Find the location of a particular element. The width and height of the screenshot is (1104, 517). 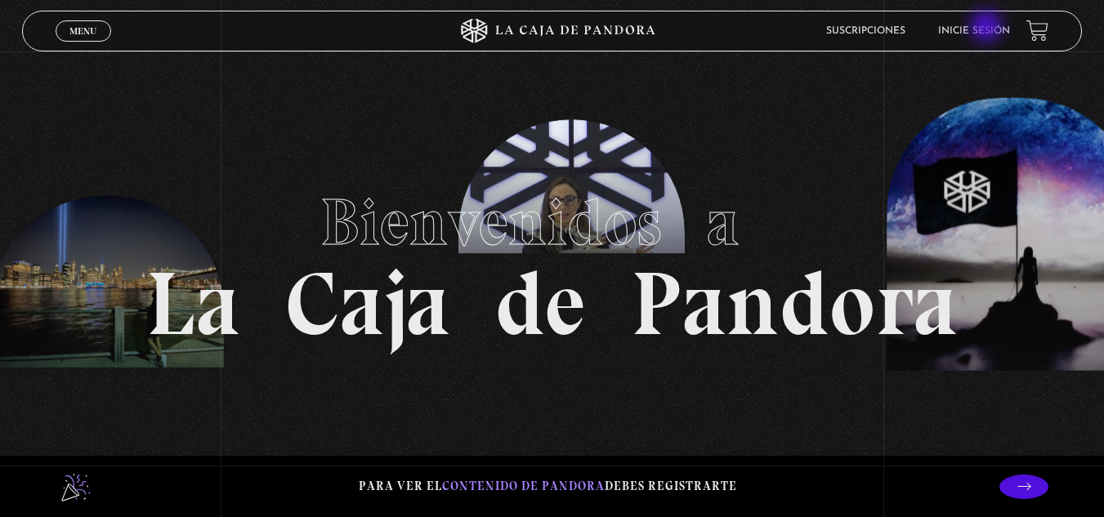

span: Menu is located at coordinates (83, 31).